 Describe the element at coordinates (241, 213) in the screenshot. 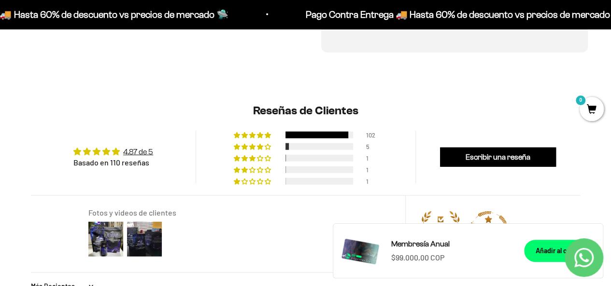

I see `div: Fotos y videos de clientes` at that location.